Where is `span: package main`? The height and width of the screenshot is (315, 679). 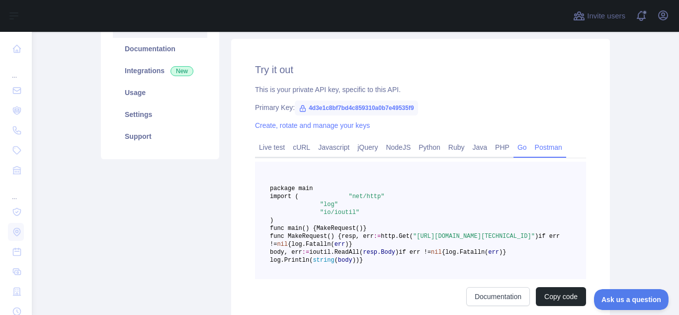
span: package main is located at coordinates (291, 188).